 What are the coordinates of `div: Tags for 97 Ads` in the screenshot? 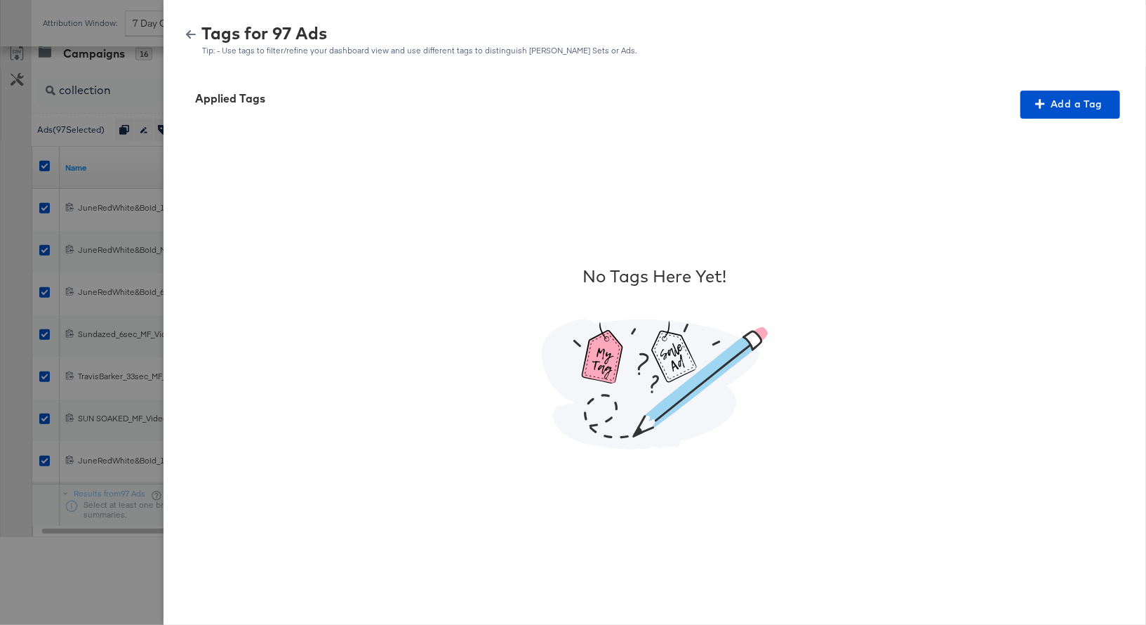 It's located at (419, 33).